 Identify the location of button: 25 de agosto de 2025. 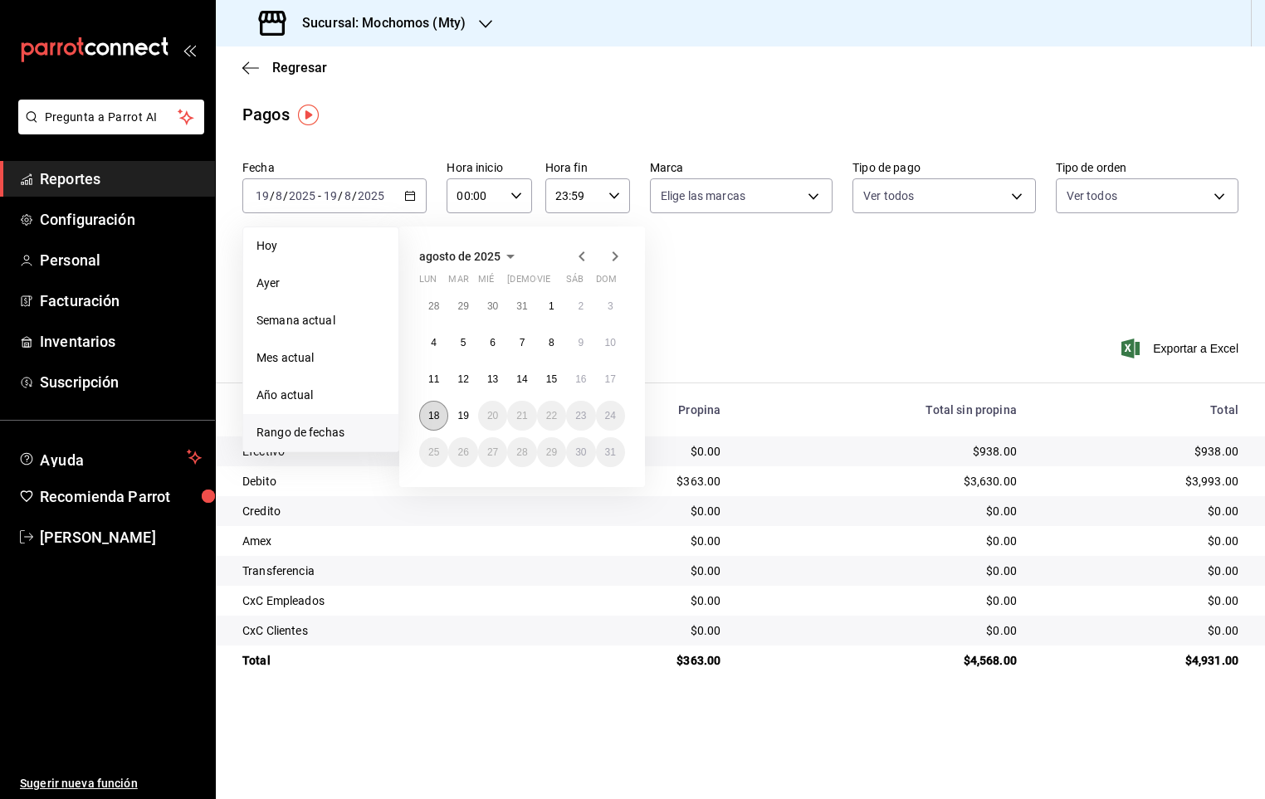
(433, 452).